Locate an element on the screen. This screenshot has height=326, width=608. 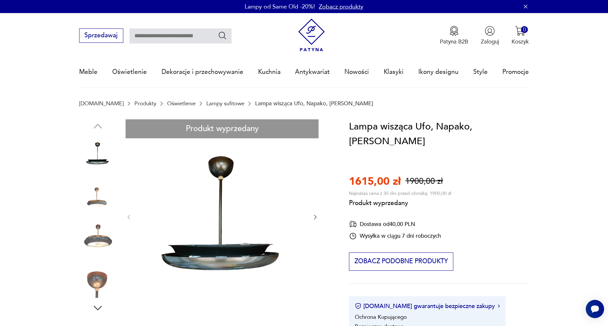
a: Zobacz podobne produkty is located at coordinates (401, 262).